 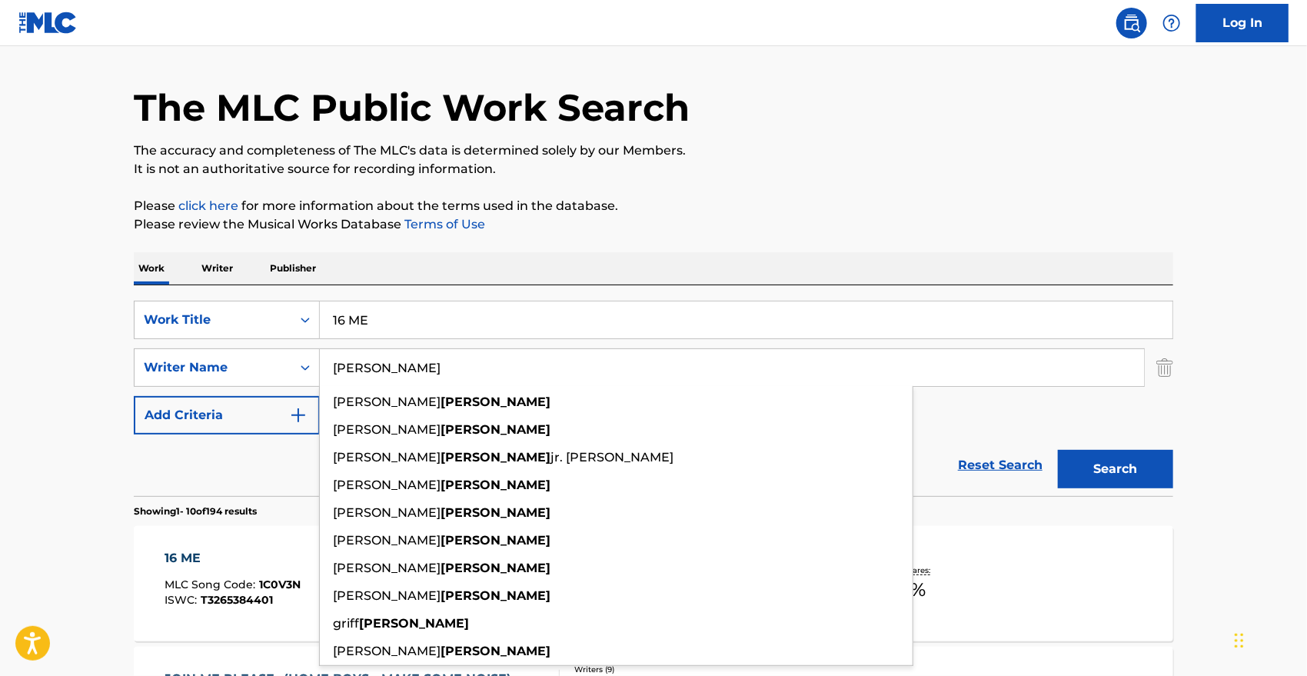 I want to click on img: MLC Logo, so click(x=48, y=22).